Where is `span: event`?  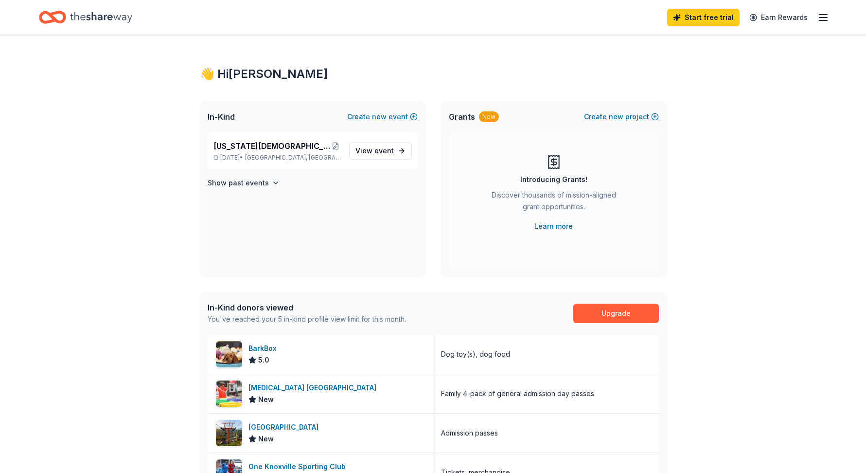 span: event is located at coordinates (384, 150).